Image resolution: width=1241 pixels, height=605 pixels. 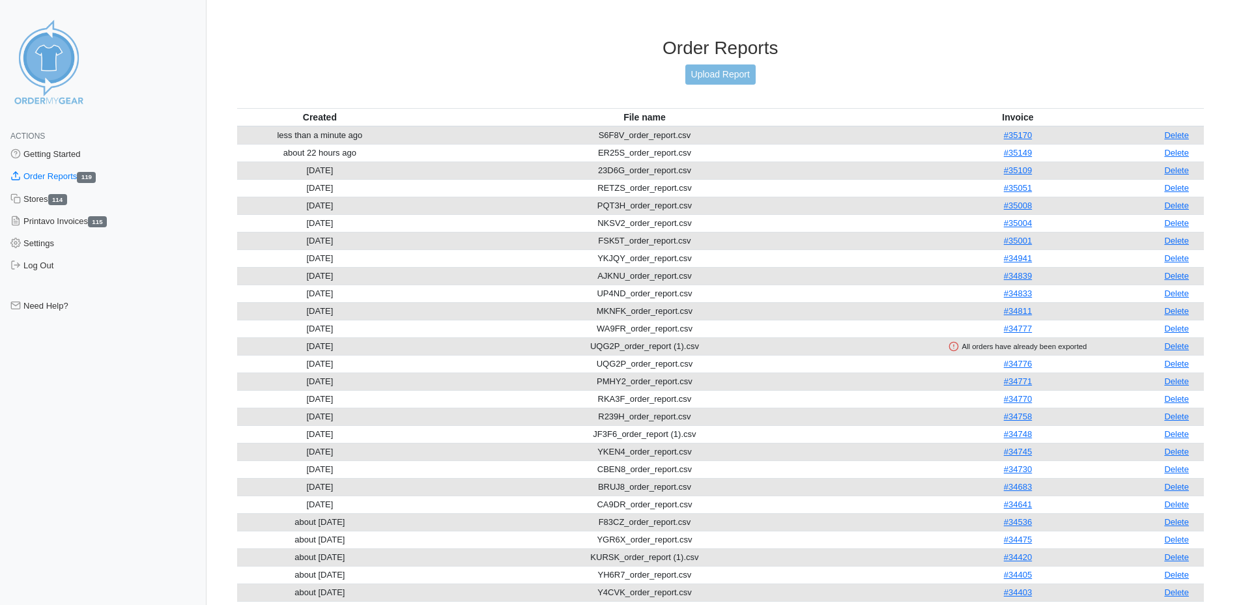 What do you see at coordinates (1017, 434) in the screenshot?
I see `a: #34748` at bounding box center [1017, 434].